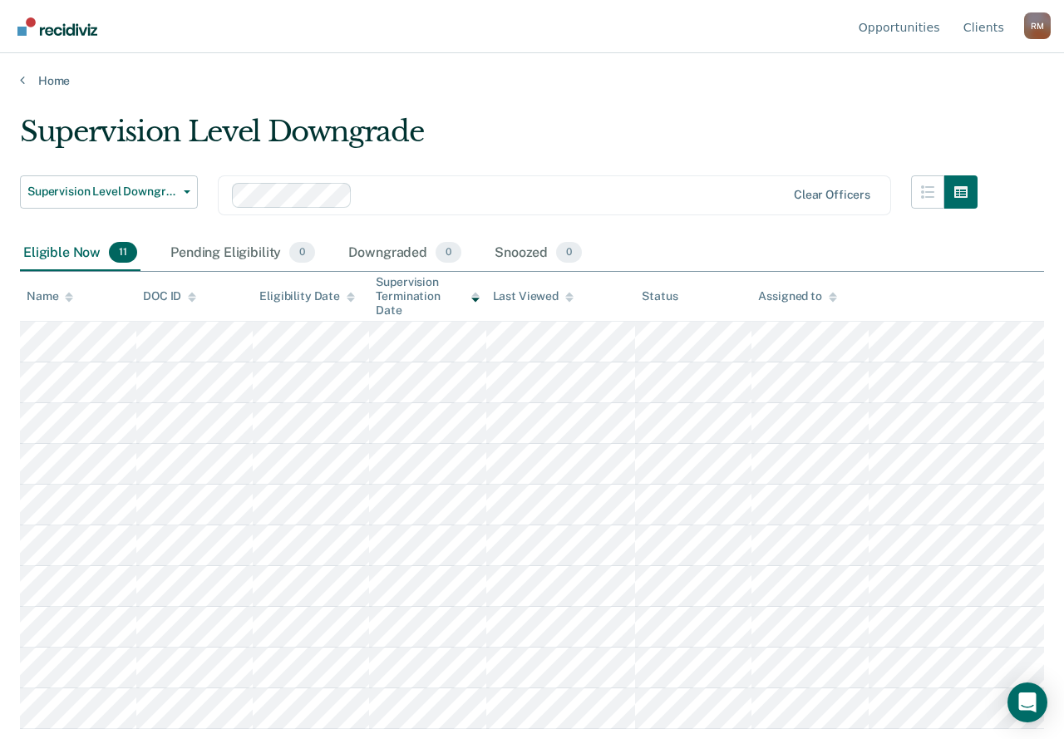 This screenshot has width=1064, height=739. What do you see at coordinates (533, 296) in the screenshot?
I see `div: Last Viewed` at bounding box center [533, 296].